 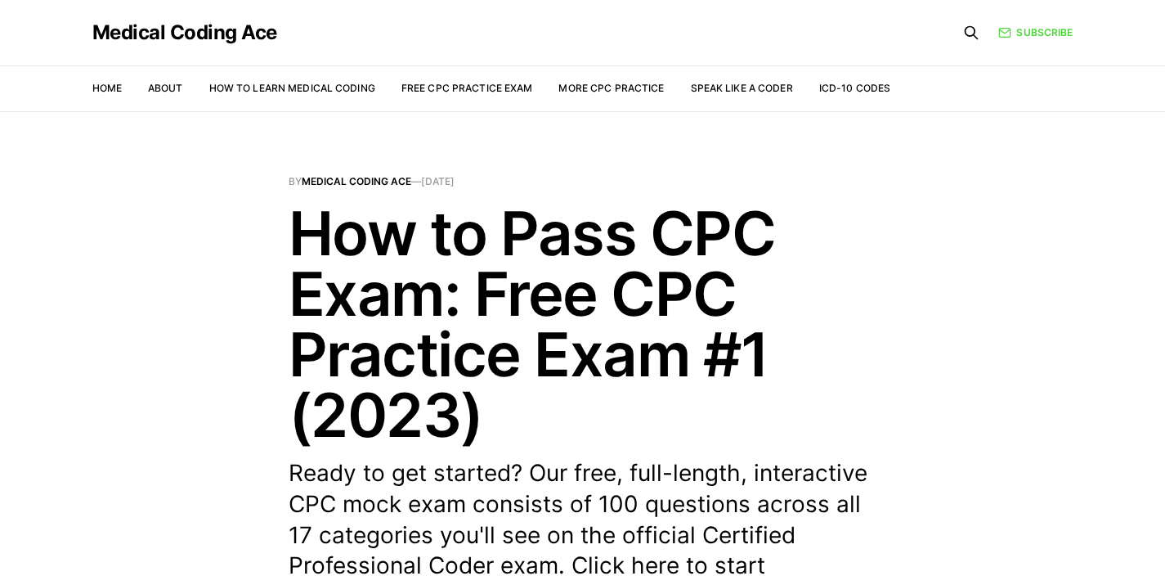 What do you see at coordinates (107, 87) in the screenshot?
I see `a: Home` at bounding box center [107, 87].